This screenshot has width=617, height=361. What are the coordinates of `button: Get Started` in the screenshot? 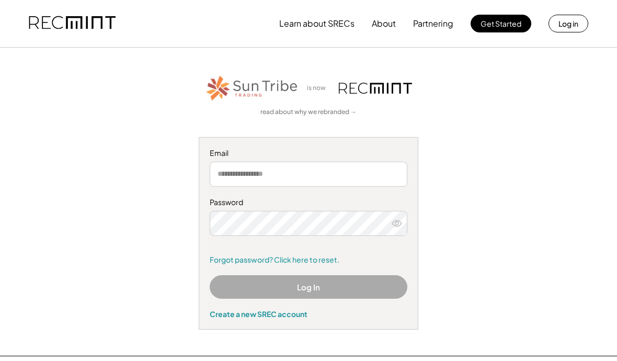 It's located at (501, 24).